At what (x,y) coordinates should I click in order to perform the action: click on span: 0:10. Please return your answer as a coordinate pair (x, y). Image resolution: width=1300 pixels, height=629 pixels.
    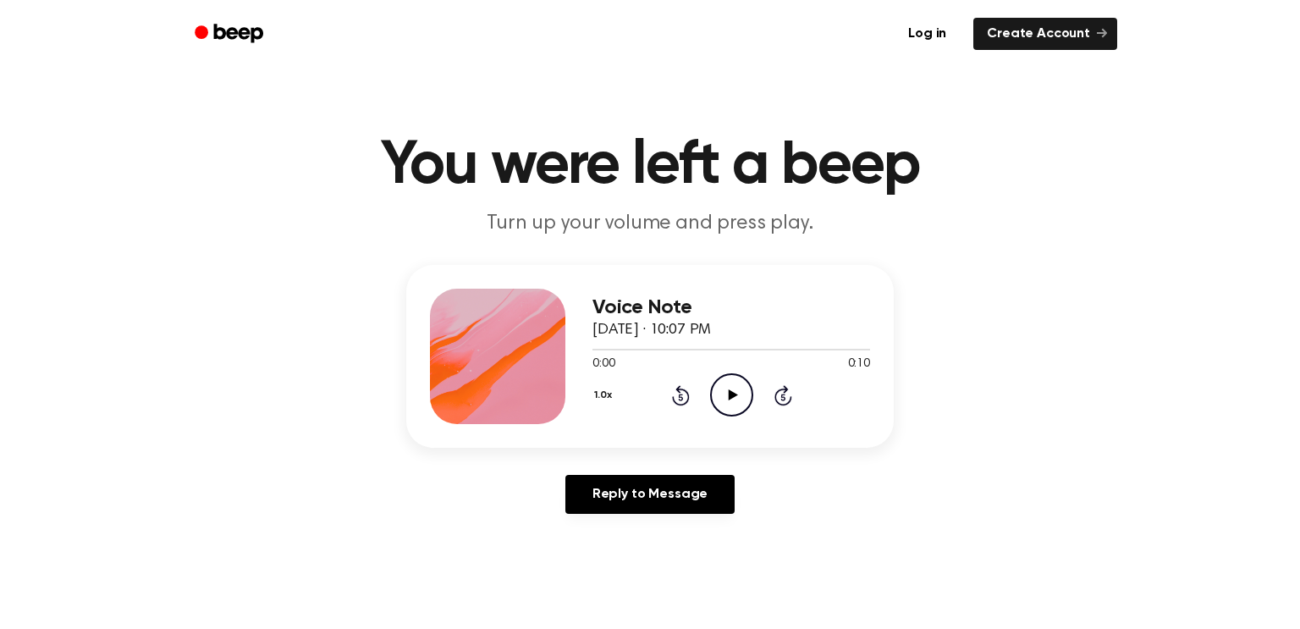
    Looking at the image, I should click on (859, 364).